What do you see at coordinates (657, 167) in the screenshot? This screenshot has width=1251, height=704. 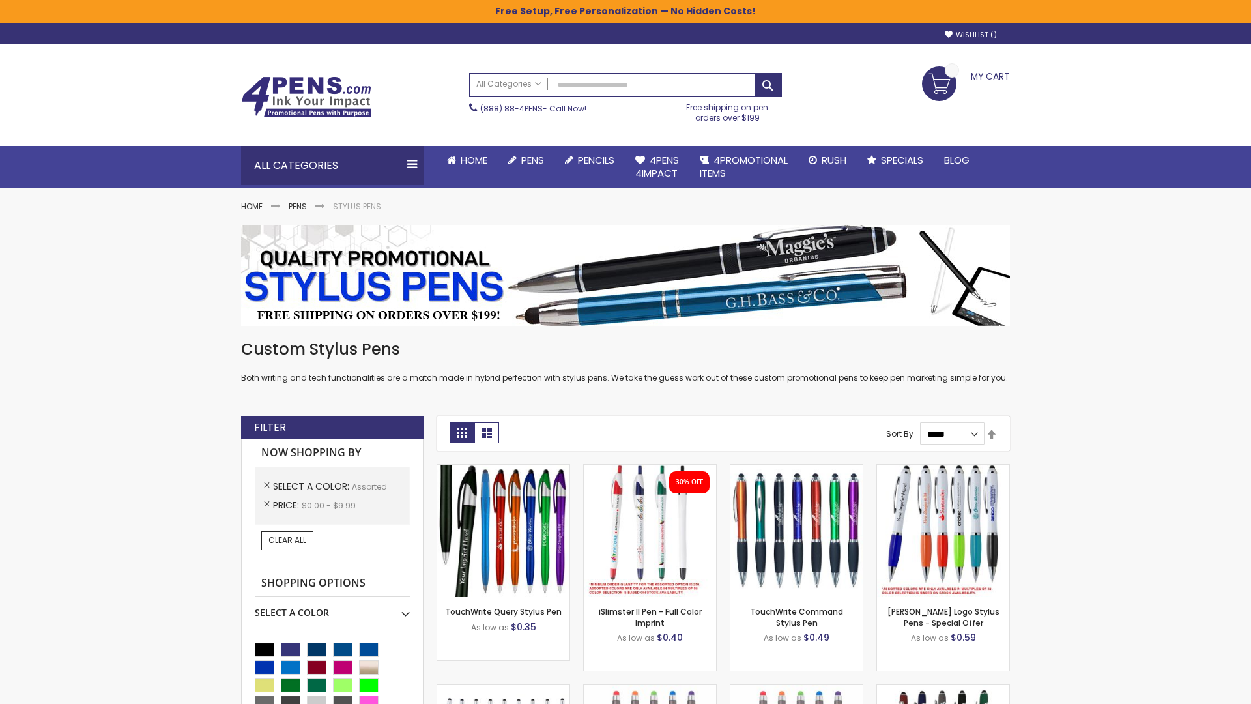 I see `a: 4Pens4impact` at bounding box center [657, 167].